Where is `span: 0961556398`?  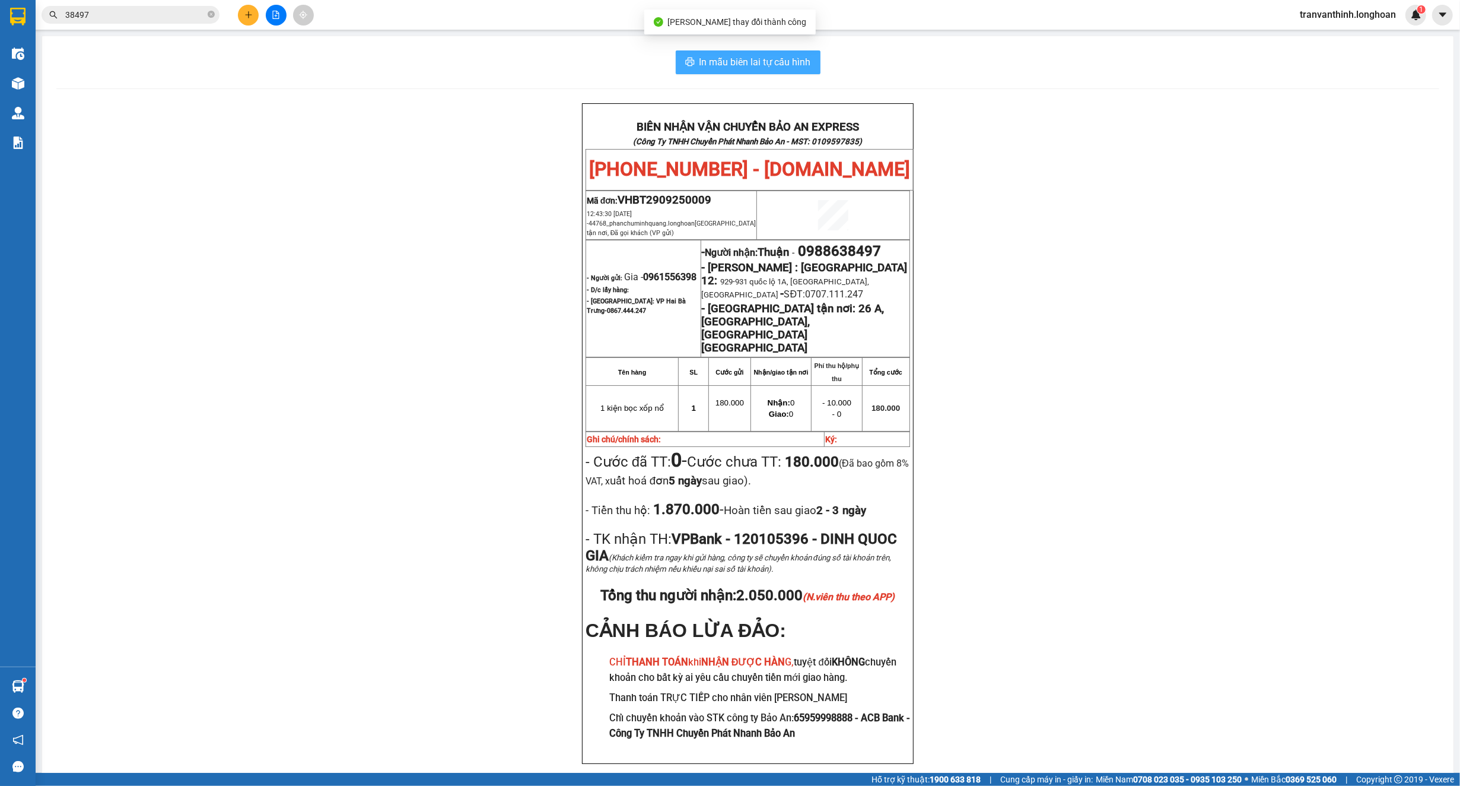
span: 0961556398 is located at coordinates (670, 276).